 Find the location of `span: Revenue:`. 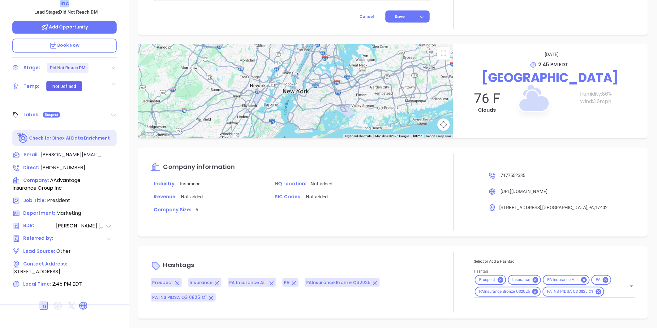

span: Revenue: is located at coordinates (165, 196).